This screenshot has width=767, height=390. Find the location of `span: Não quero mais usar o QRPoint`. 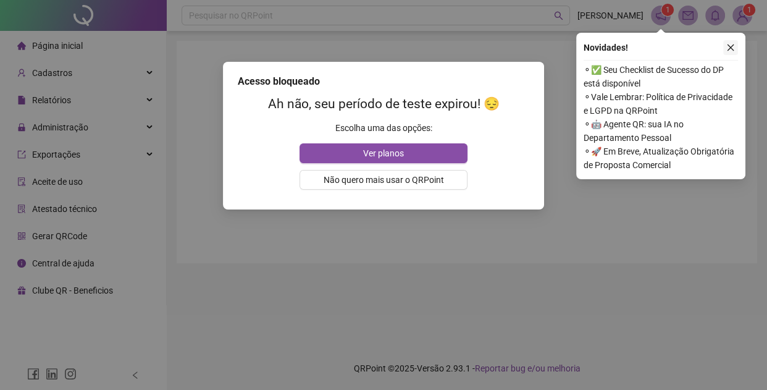

span: Não quero mais usar o QRPoint is located at coordinates (384, 180).